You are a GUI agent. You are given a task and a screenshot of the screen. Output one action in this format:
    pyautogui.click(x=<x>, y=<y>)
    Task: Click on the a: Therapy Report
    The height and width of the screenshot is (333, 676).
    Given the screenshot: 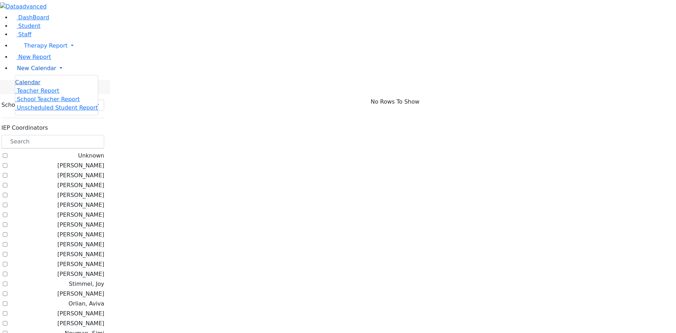 What is the action you would take?
    pyautogui.click(x=344, y=46)
    